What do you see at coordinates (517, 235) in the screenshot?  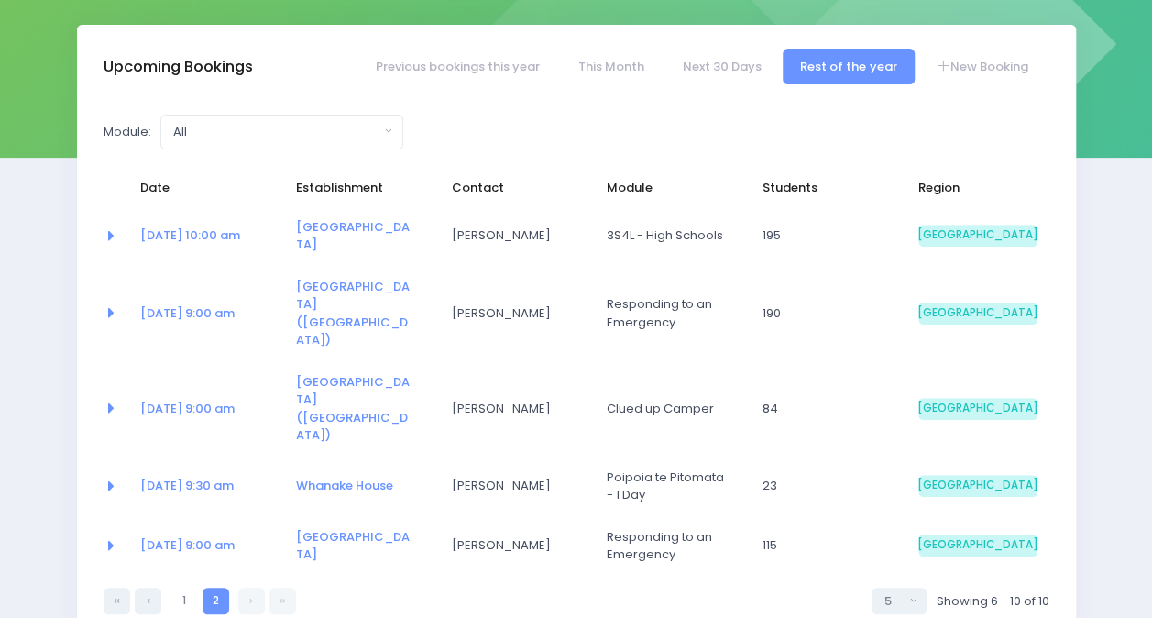 I see `td: Amy Christie` at bounding box center [517, 235].